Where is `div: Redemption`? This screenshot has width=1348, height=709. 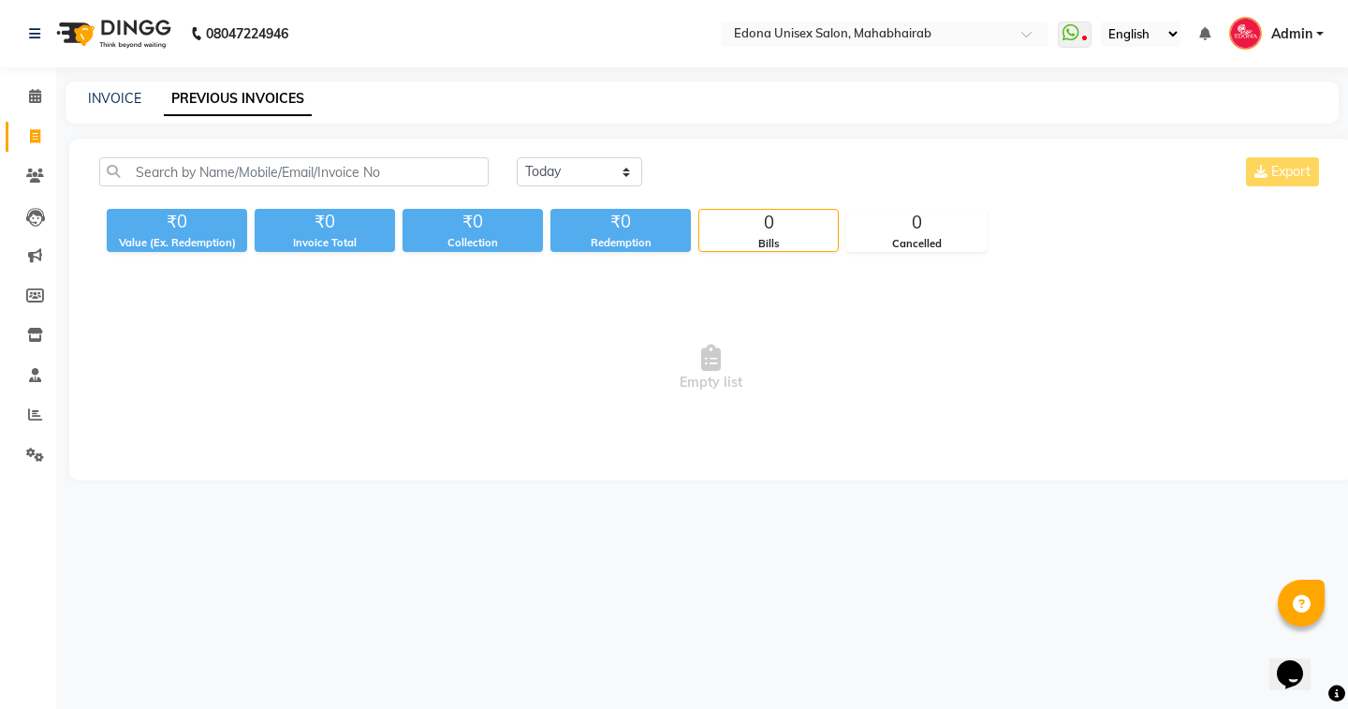
div: Redemption is located at coordinates (621, 242).